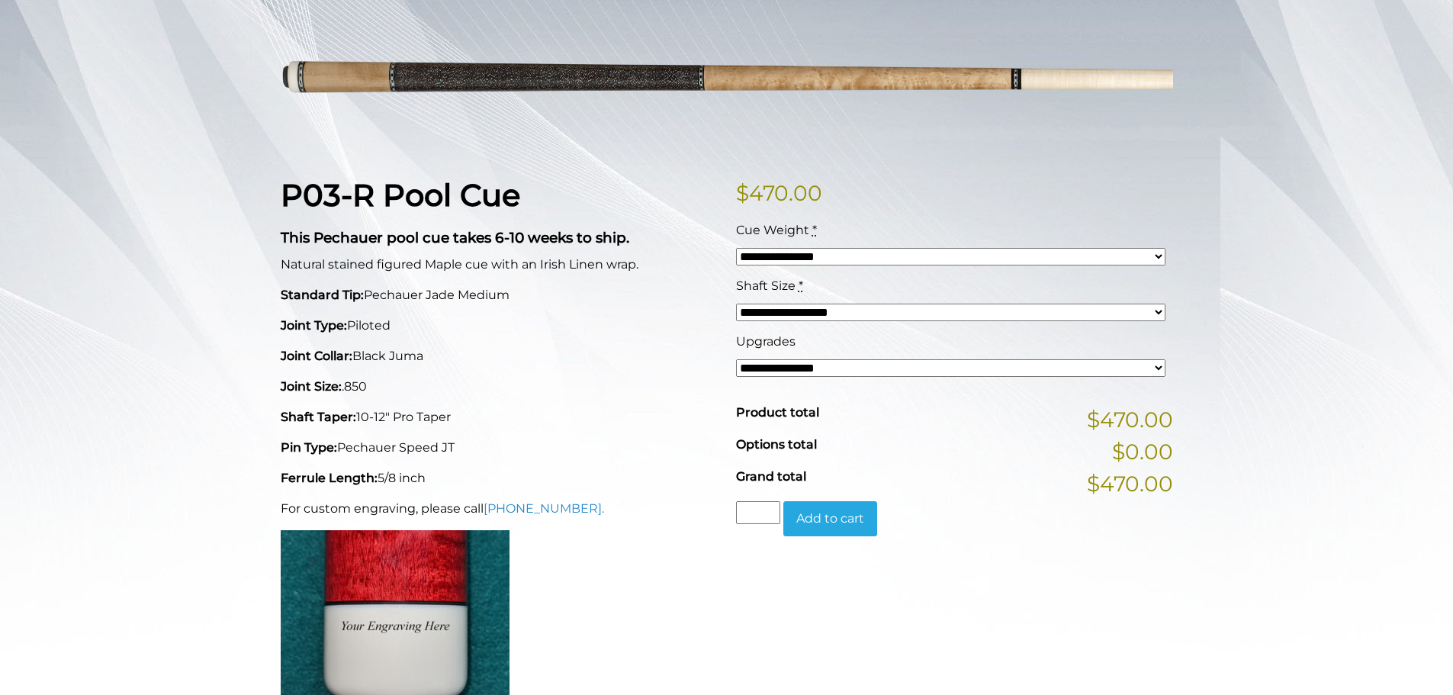 This screenshot has width=1453, height=695. Describe the element at coordinates (779, 193) in the screenshot. I see `bdi: 470.00` at that location.